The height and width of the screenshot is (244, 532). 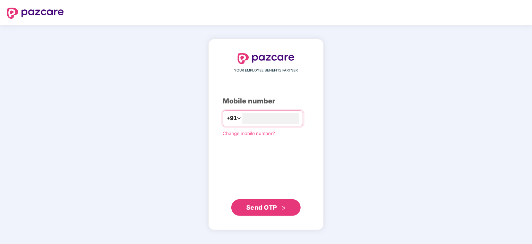 I want to click on span: Send OTP, so click(x=261, y=207).